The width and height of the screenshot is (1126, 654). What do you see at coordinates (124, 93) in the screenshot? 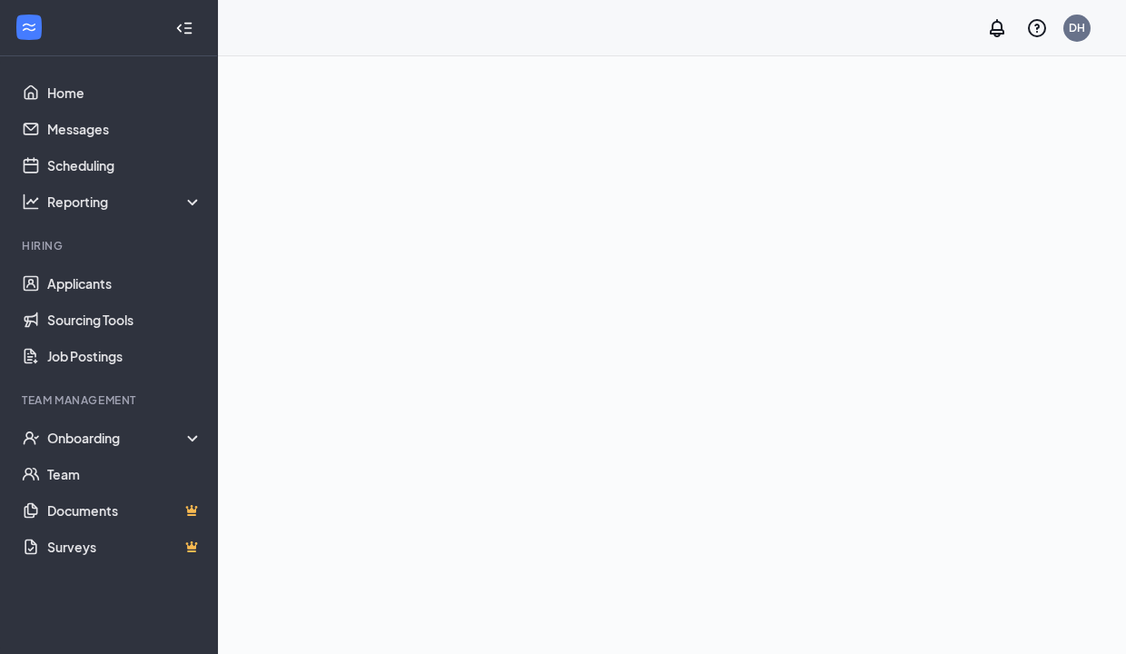
I see `a: Home` at bounding box center [124, 93].